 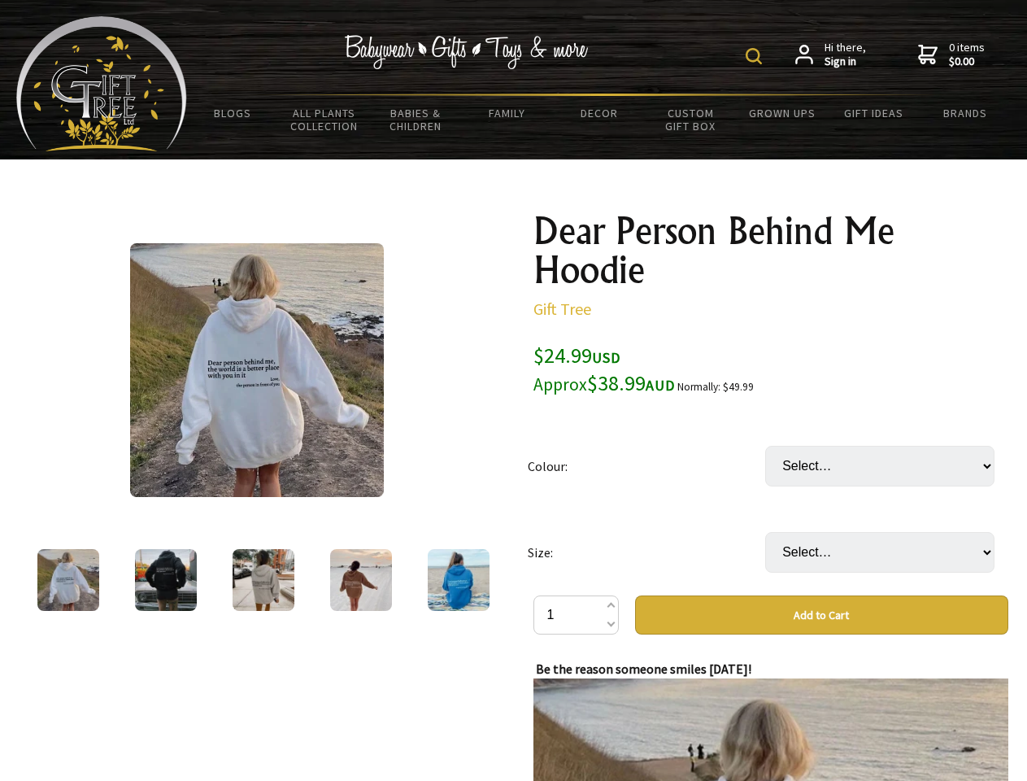 I want to click on span: Hi there,, so click(x=845, y=55).